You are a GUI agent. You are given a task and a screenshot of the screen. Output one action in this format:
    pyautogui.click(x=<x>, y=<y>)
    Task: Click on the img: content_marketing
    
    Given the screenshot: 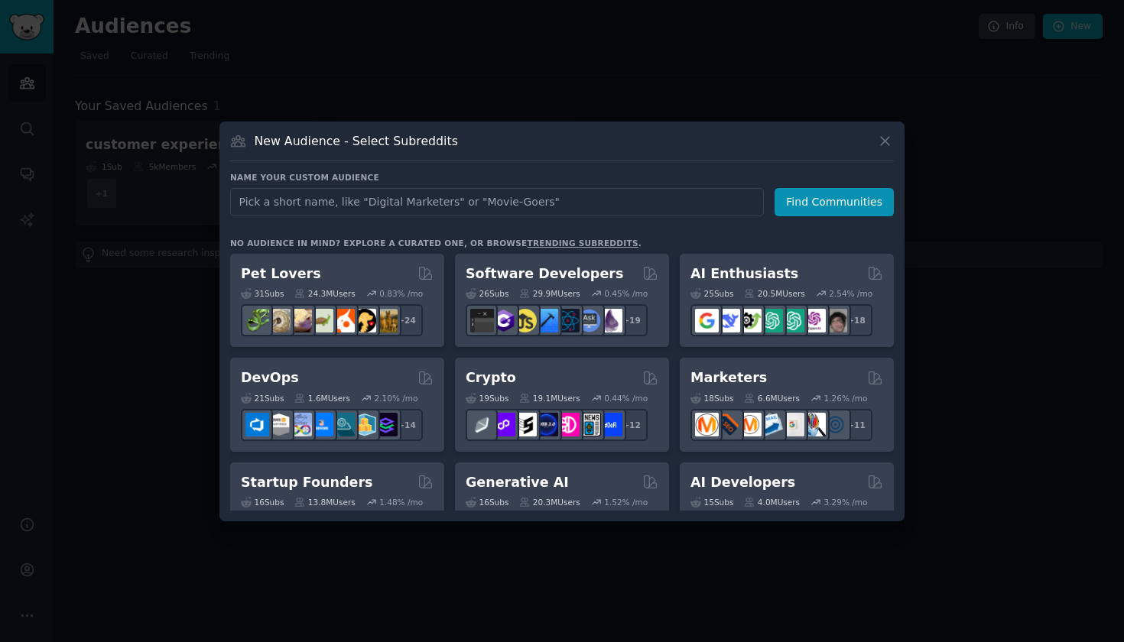 What is the action you would take?
    pyautogui.click(x=706, y=424)
    